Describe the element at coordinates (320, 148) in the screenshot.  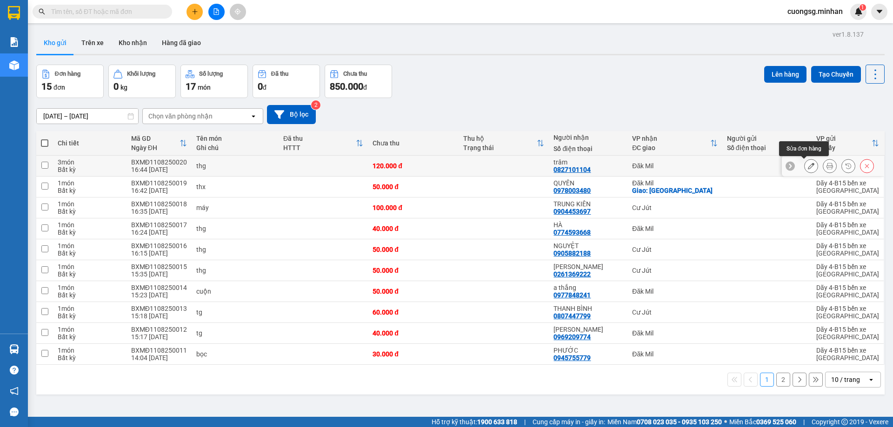
I see `div: HTTT` at that location.